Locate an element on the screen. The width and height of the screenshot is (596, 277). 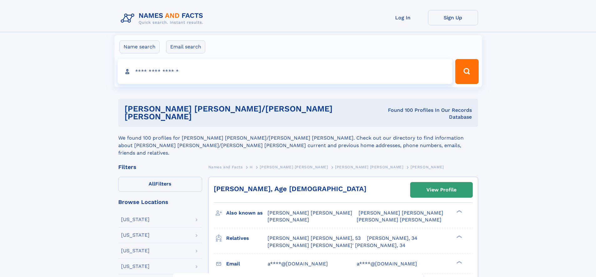
a: Sign Up is located at coordinates (453, 18).